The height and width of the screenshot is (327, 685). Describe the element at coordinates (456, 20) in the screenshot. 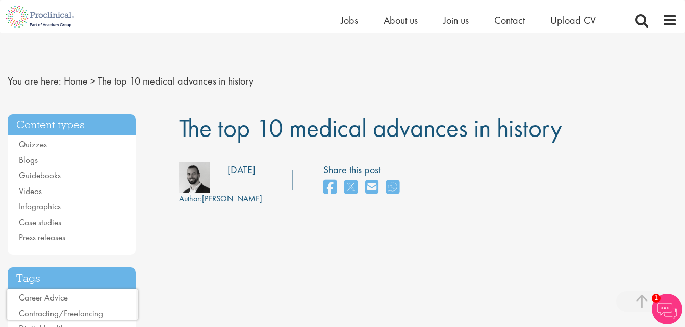

I see `a: Join us` at that location.